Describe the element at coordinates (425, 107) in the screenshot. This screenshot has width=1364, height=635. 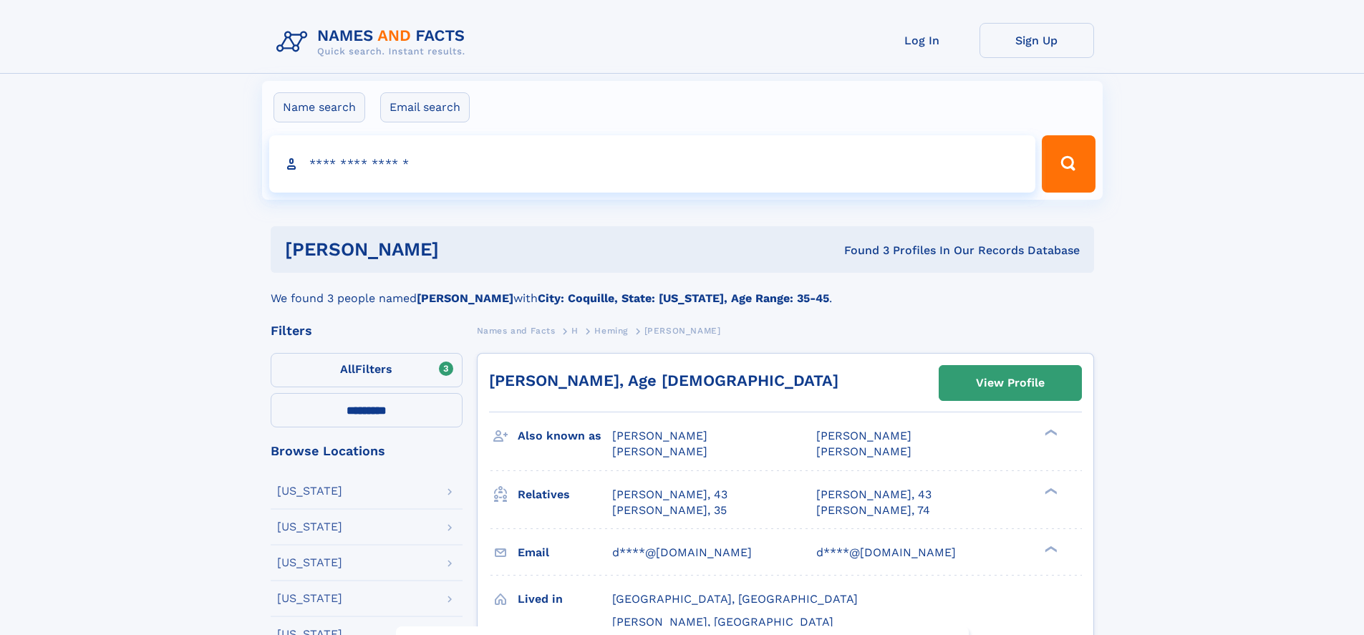
I see `label: Email search` at that location.